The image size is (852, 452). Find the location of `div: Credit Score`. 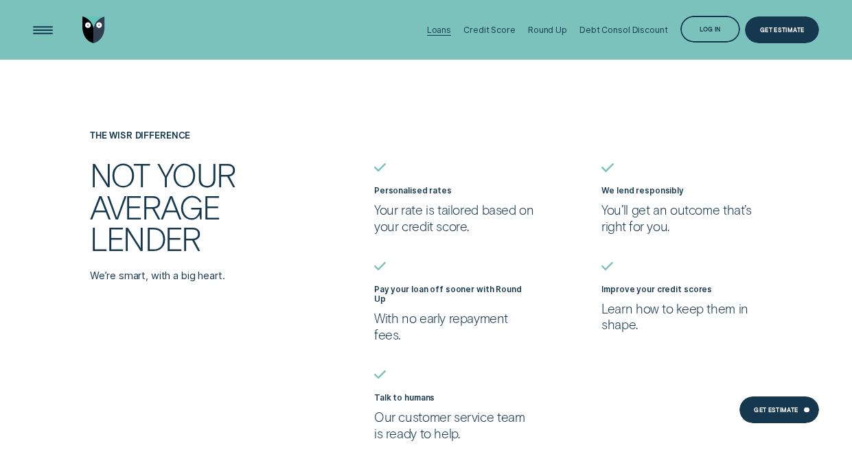

div: Credit Score is located at coordinates (489, 30).